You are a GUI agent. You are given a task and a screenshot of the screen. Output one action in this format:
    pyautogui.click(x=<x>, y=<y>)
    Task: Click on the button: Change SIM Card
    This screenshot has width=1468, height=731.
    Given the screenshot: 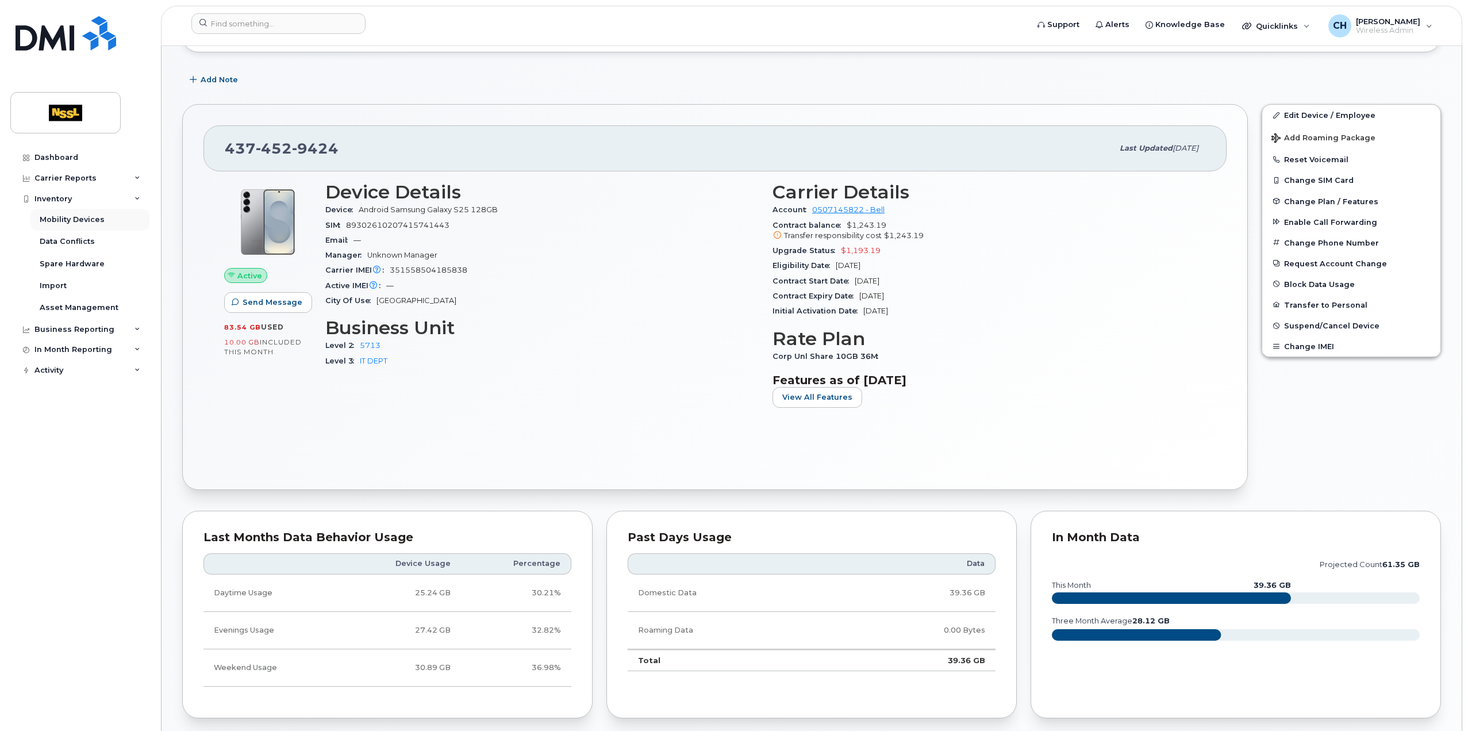 What is the action you would take?
    pyautogui.click(x=1352, y=180)
    